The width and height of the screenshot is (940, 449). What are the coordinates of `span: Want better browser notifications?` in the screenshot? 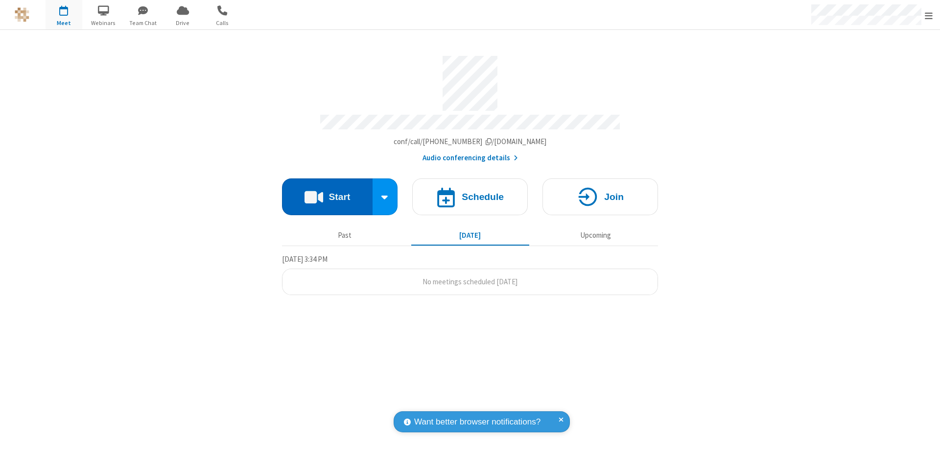 It's located at (477, 422).